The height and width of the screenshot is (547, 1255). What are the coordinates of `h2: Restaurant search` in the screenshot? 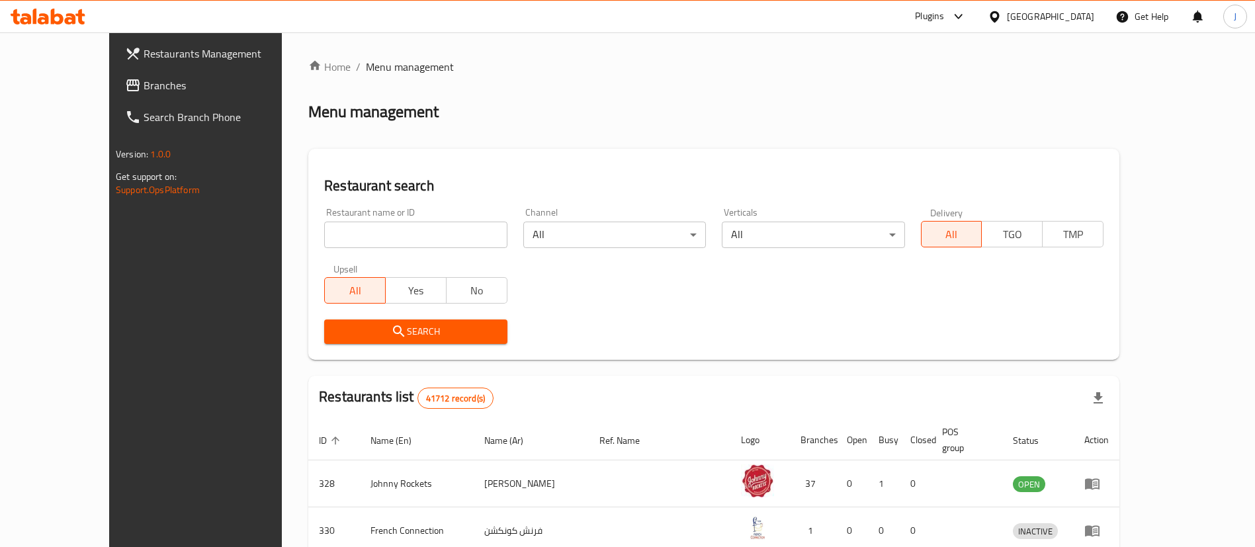 It's located at (714, 186).